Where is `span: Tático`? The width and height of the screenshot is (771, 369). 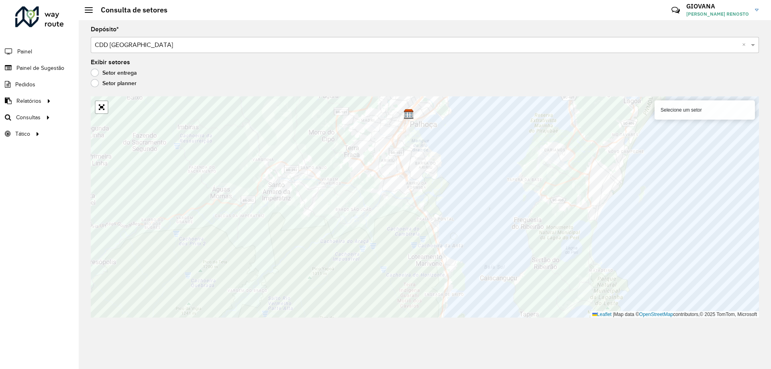 span: Tático is located at coordinates (22, 134).